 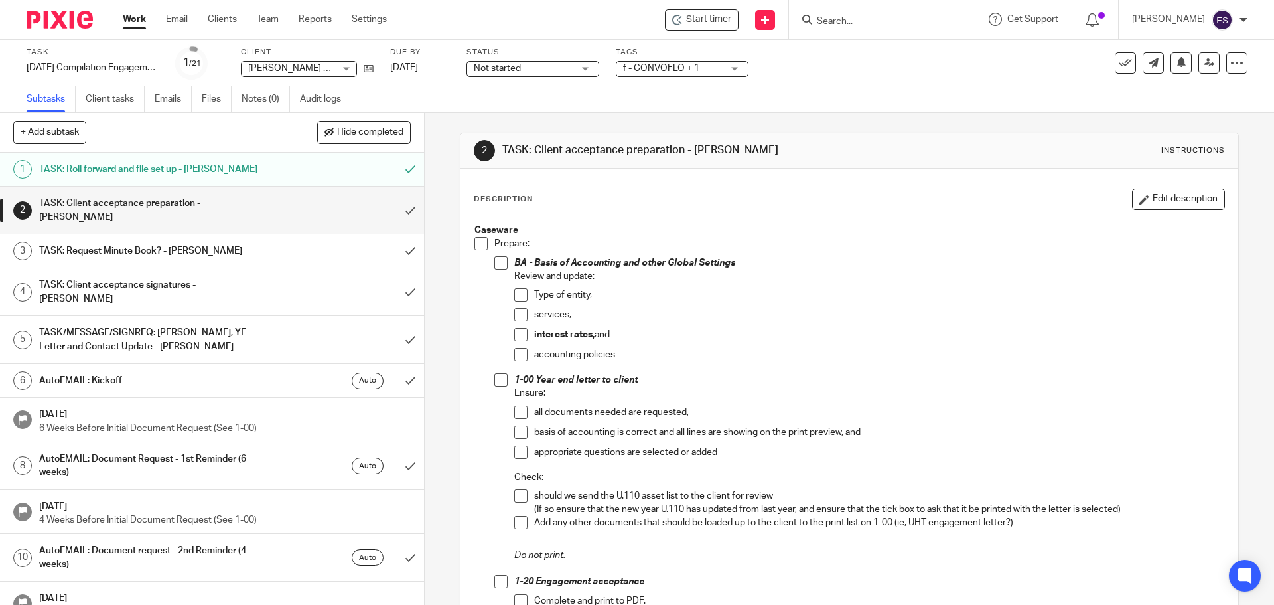 I want to click on span: Not started, so click(x=497, y=68).